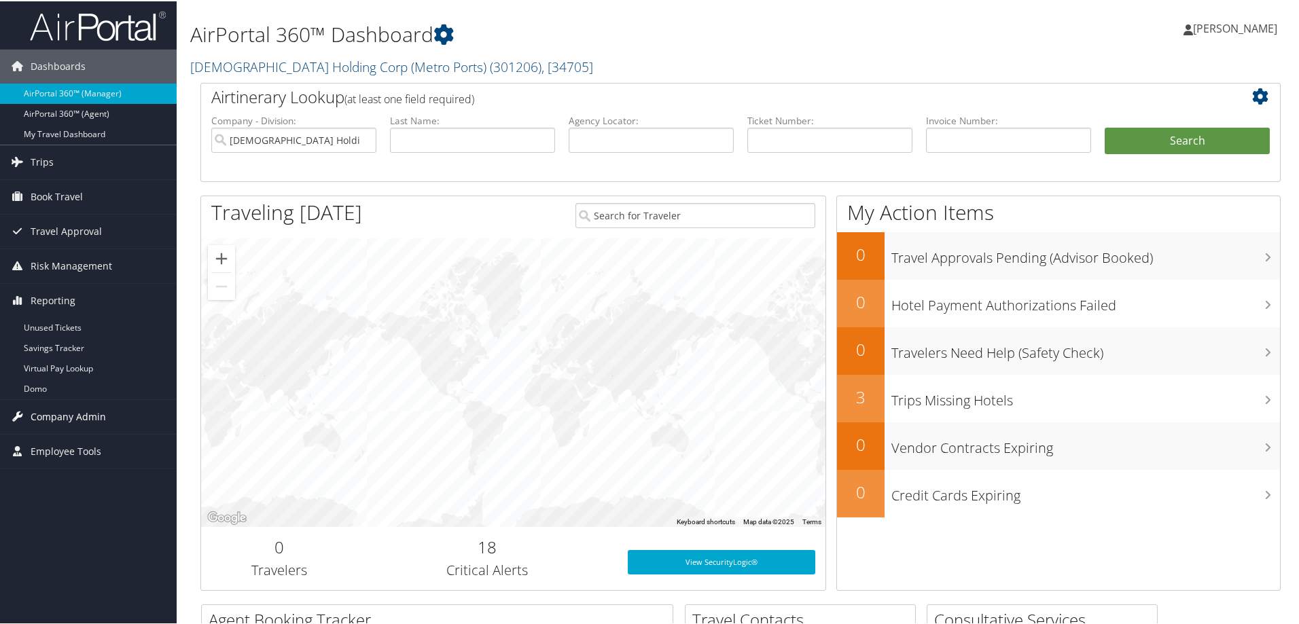 Image resolution: width=1299 pixels, height=624 pixels. What do you see at coordinates (812, 520) in the screenshot?
I see `a: Terms (opens in new tab)` at bounding box center [812, 520].